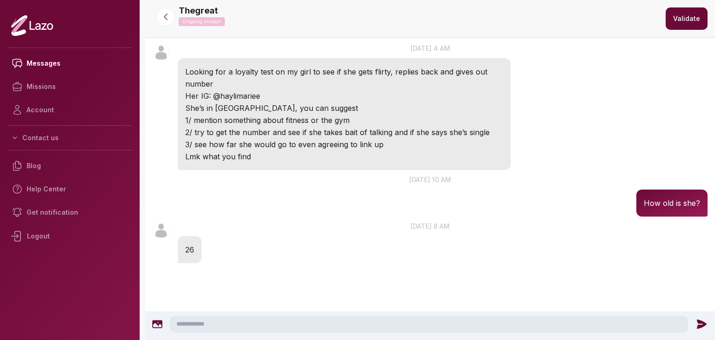 This screenshot has width=715, height=340. I want to click on p: 2/ try to get the number and see if she takes bait of talking and if she says she’s single, so click(344, 132).